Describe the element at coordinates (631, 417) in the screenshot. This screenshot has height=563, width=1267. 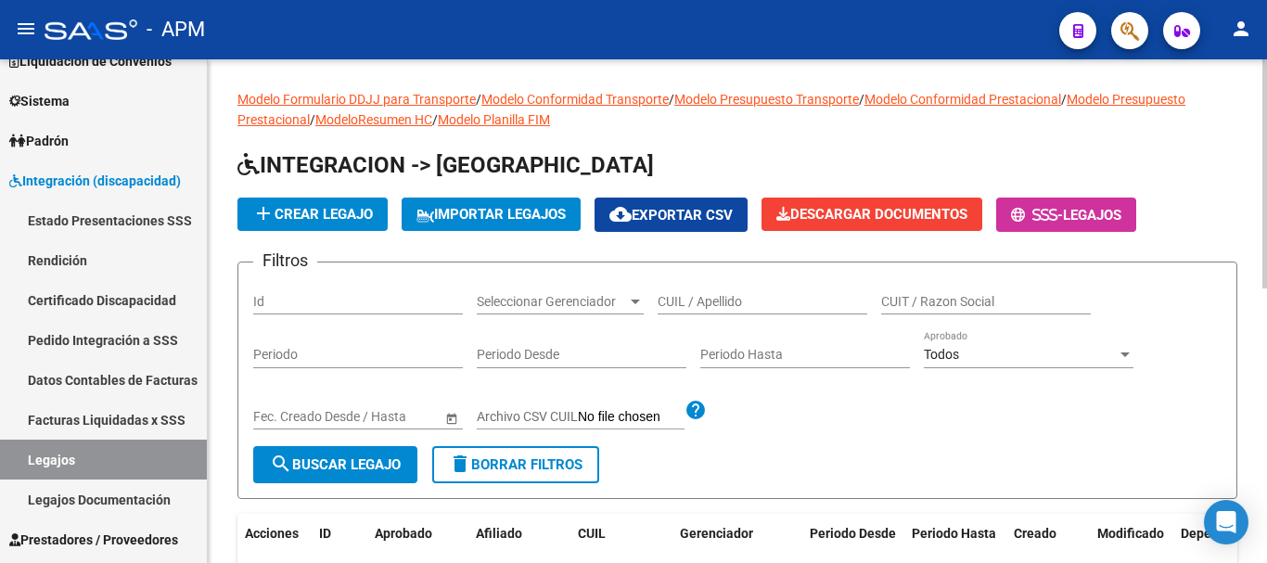
I see `input: Archivo CSV CUIL` at that location.